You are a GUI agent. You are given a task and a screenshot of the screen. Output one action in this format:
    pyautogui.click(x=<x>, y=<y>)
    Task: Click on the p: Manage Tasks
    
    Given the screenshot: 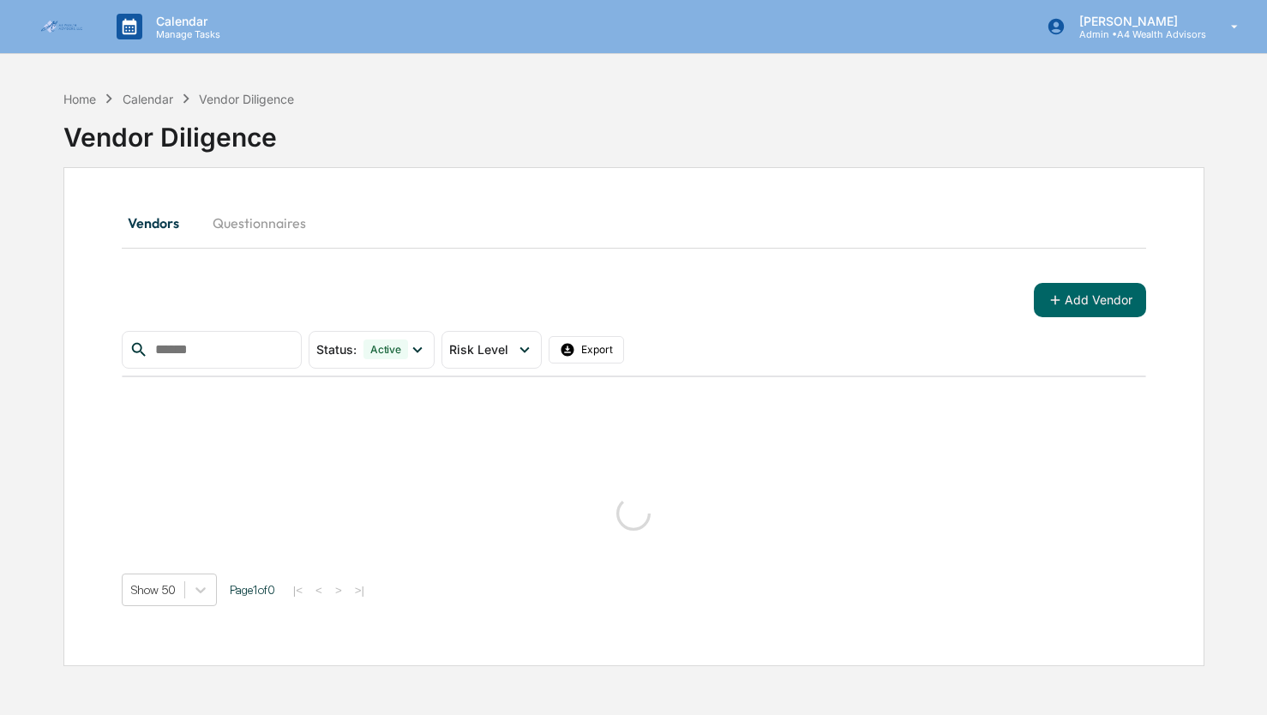 What is the action you would take?
    pyautogui.click(x=185, y=34)
    